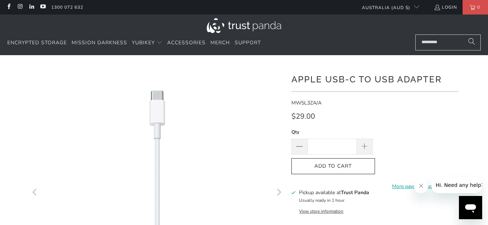 The width and height of the screenshot is (488, 225). What do you see at coordinates (332, 132) in the screenshot?
I see `label: Qty` at bounding box center [332, 132].